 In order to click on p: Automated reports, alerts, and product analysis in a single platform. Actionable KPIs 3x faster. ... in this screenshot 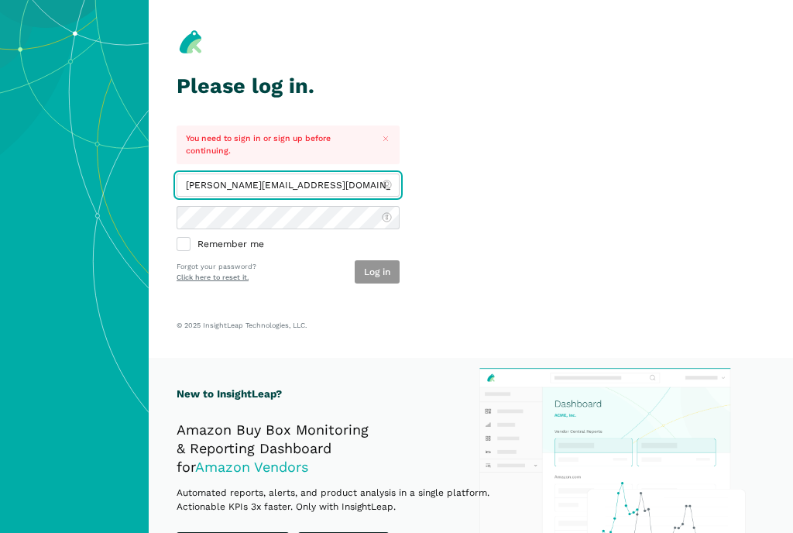, I will do `click(353, 500)`.